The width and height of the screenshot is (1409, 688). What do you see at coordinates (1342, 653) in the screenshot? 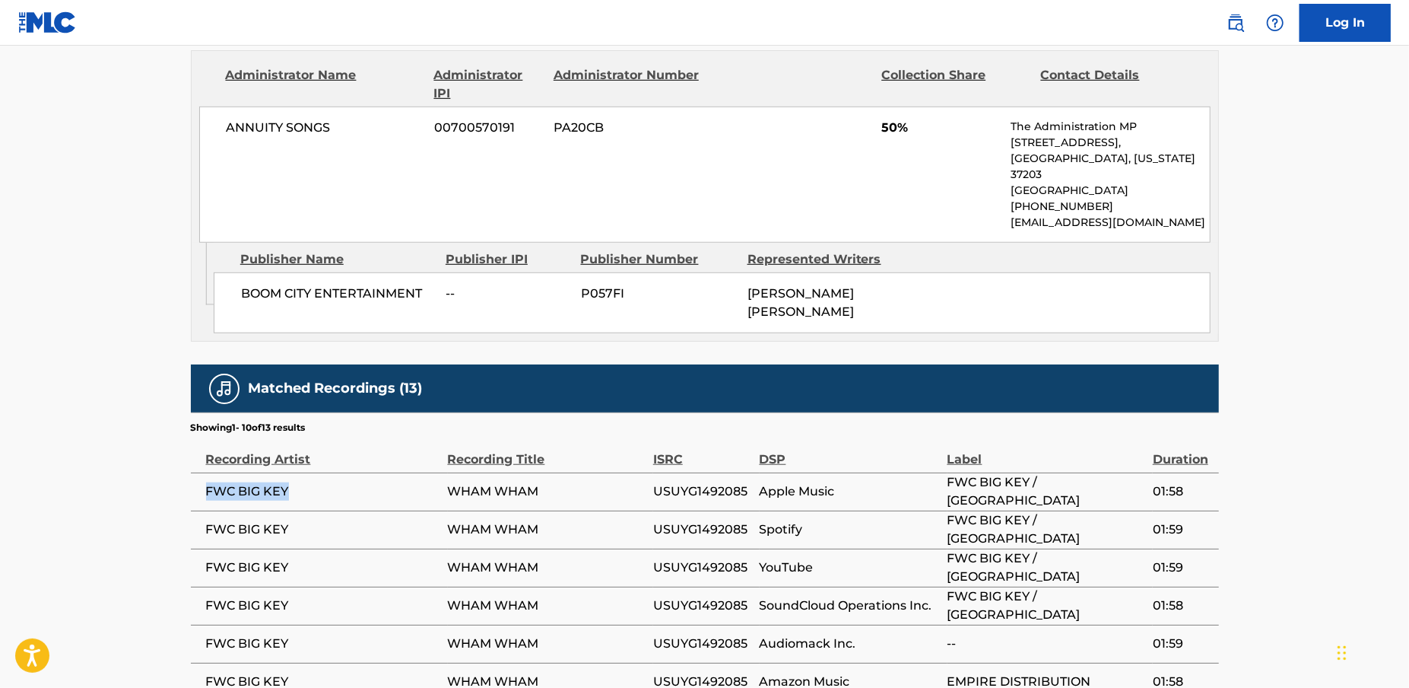
I see `div: Drag` at bounding box center [1342, 653].